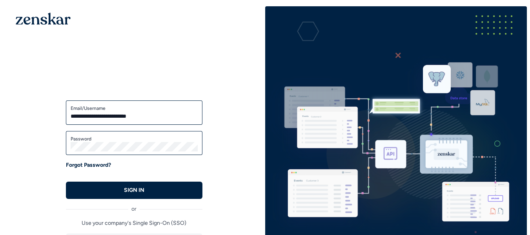 The height and width of the screenshot is (235, 530). Describe the element at coordinates (88, 165) in the screenshot. I see `a: Forgot Password?` at that location.